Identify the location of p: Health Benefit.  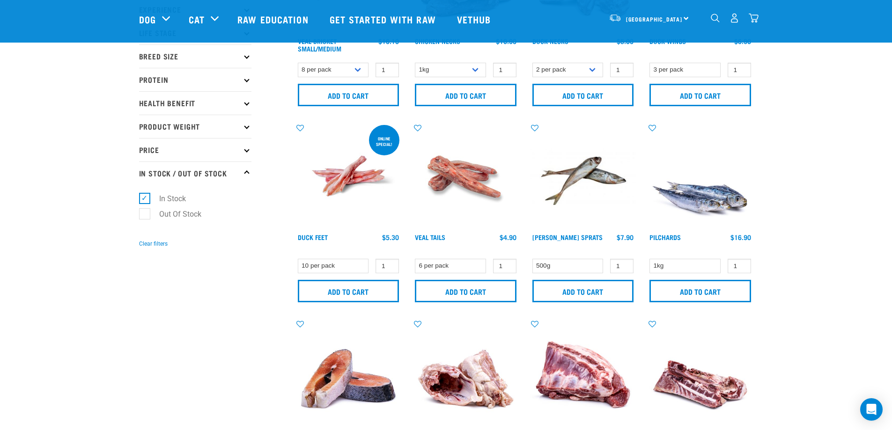
(195, 103).